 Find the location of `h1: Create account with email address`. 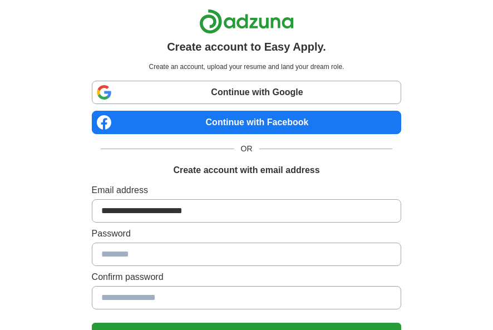

h1: Create account with email address is located at coordinates (246, 170).